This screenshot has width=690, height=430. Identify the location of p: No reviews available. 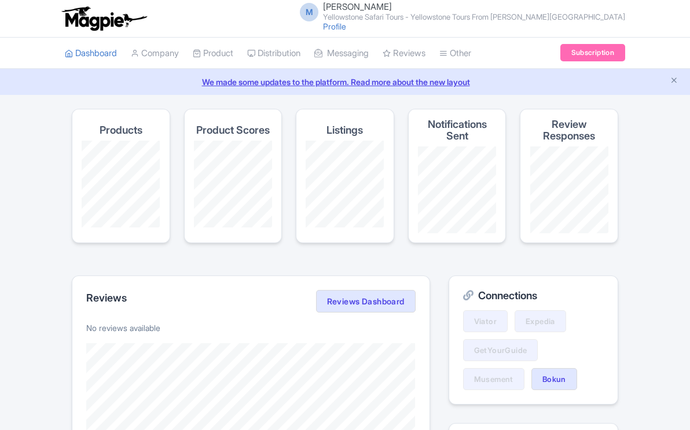
(251, 328).